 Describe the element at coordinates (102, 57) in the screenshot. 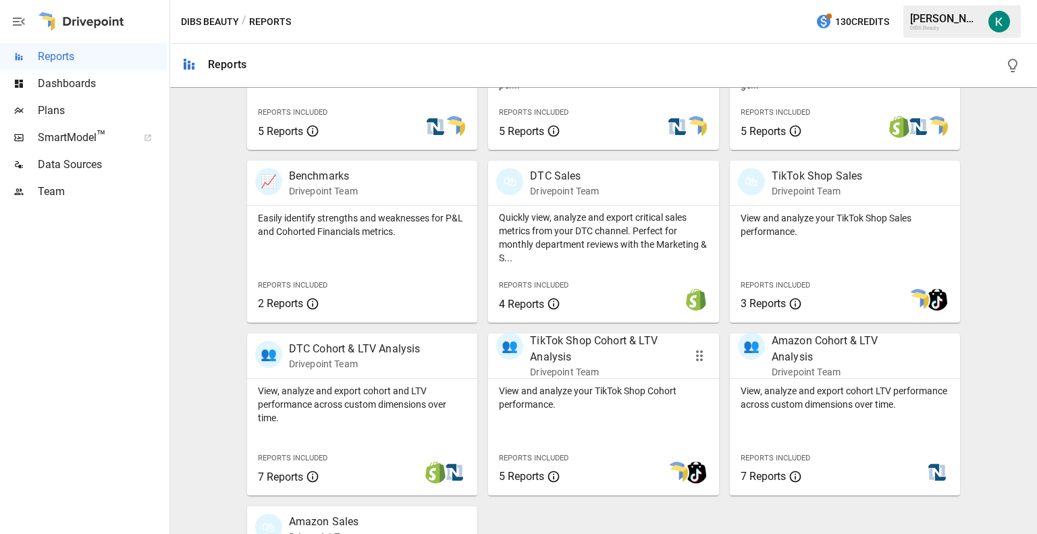

I see `span: Reports` at that location.